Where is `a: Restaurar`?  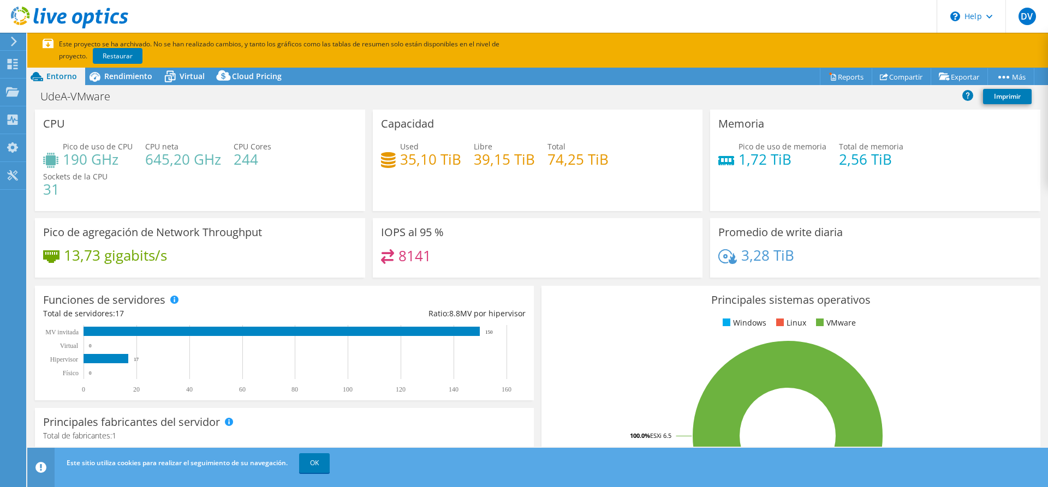
a: Restaurar is located at coordinates (117, 56).